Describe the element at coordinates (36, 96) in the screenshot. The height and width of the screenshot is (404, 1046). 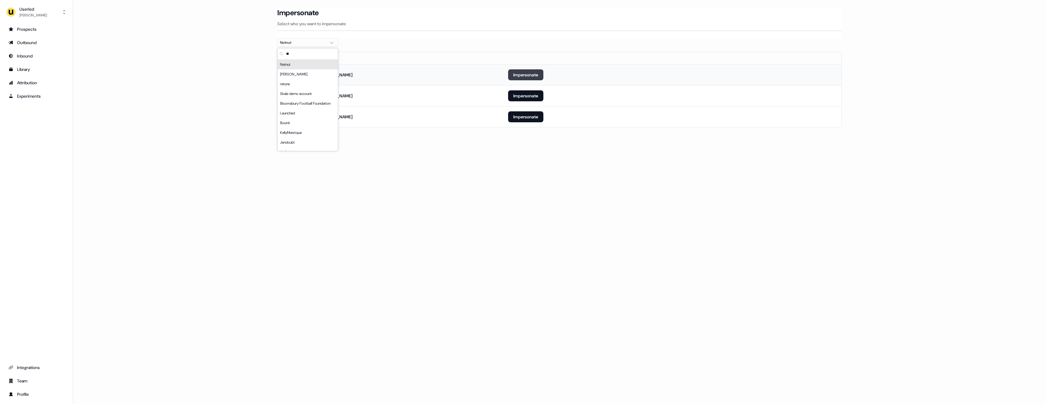
I see `a: Go to experiments` at that location.